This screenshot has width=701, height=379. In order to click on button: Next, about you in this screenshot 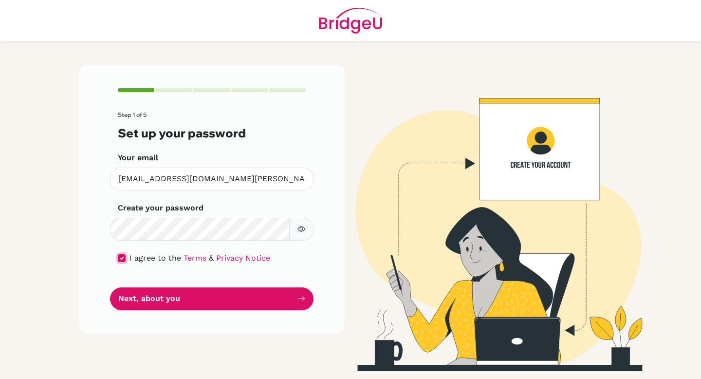, I will do `click(212, 298)`.